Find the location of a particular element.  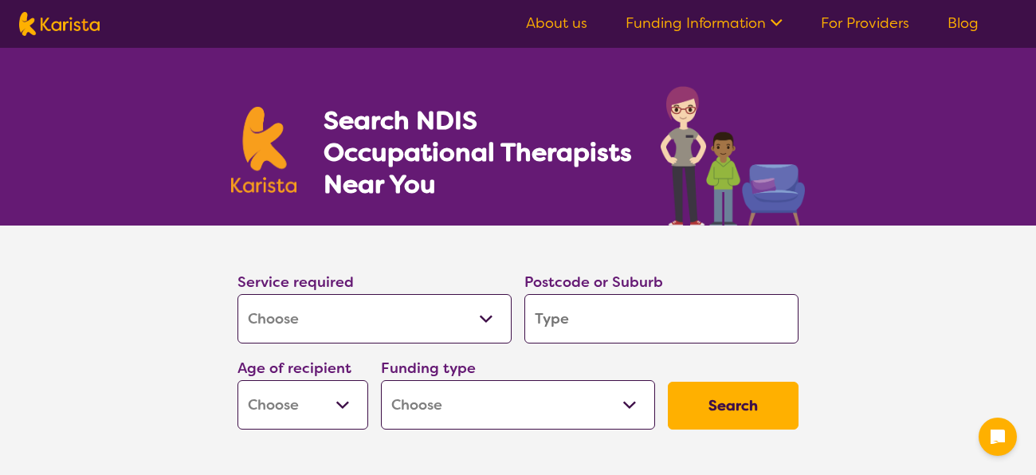

a: Funding Information is located at coordinates (703, 23).